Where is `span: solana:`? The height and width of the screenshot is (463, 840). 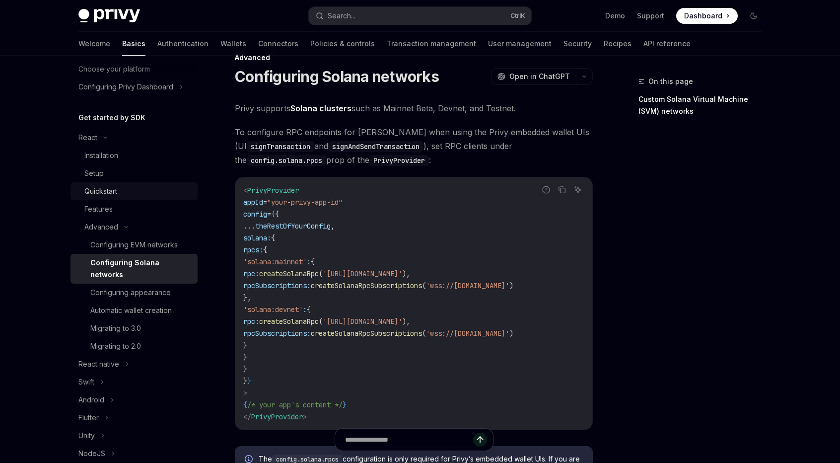
span: solana: is located at coordinates (257, 238).